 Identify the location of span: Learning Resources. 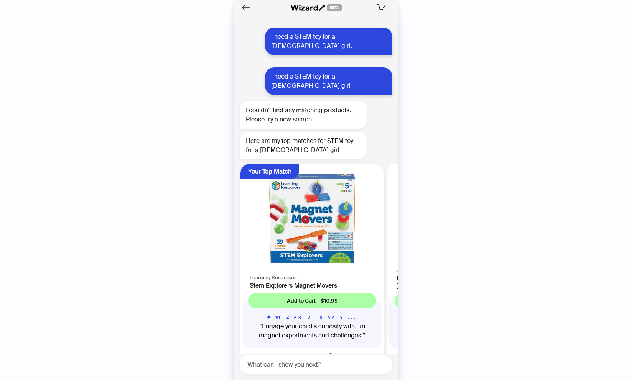
(273, 277).